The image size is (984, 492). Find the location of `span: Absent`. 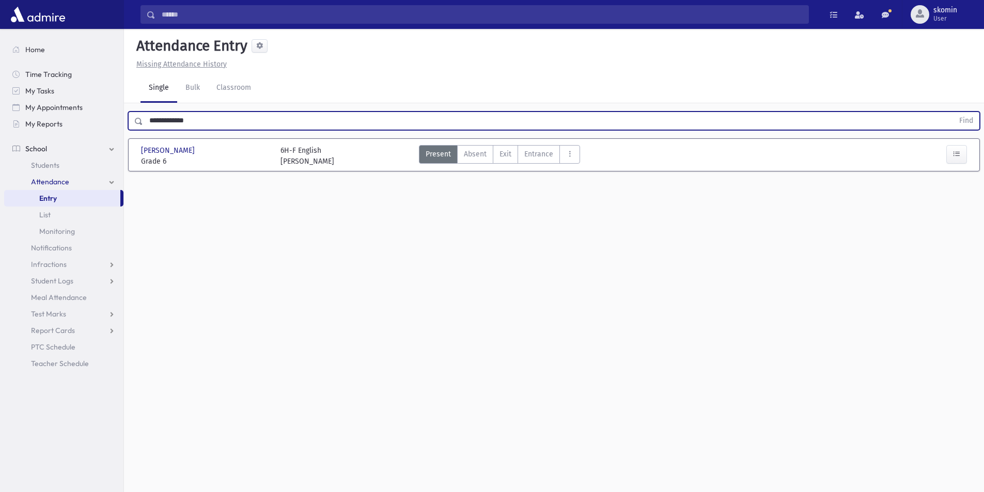

span: Absent is located at coordinates (475, 154).